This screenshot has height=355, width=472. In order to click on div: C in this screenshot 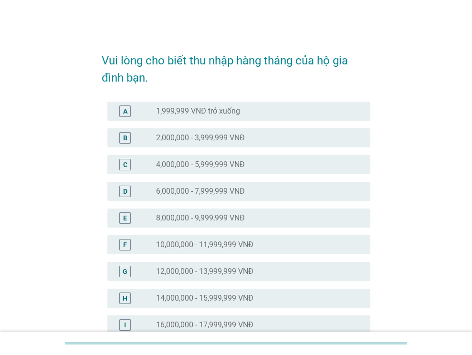, I will do `click(125, 164)`.